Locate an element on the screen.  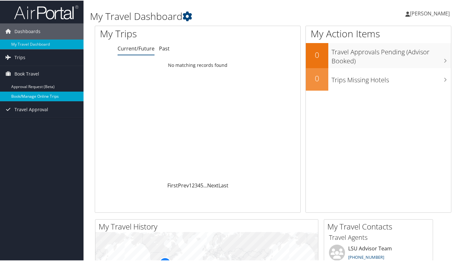
span: Dashboards is located at coordinates (27, 31).